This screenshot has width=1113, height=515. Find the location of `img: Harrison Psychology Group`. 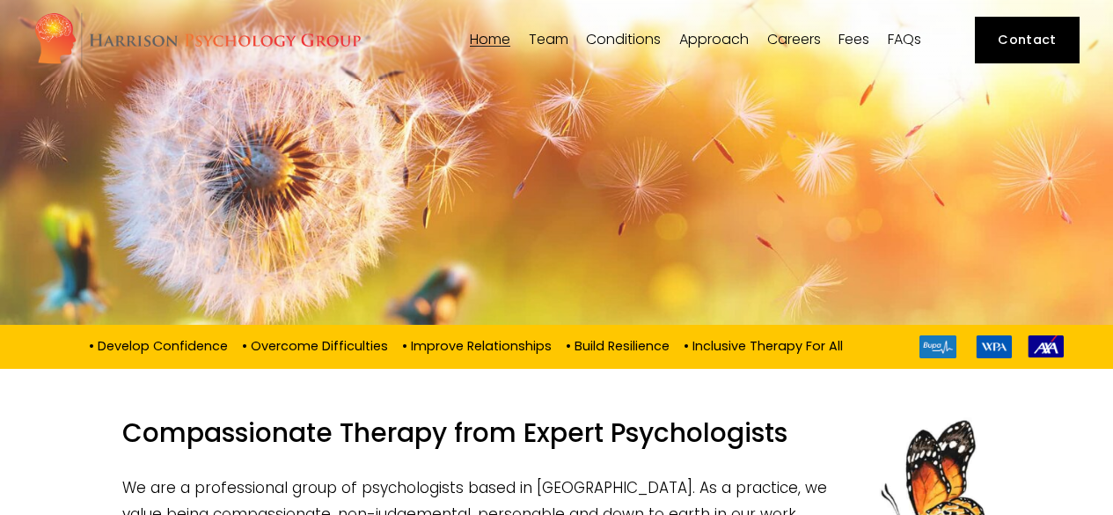

img: Harrison Psychology Group is located at coordinates (197, 40).